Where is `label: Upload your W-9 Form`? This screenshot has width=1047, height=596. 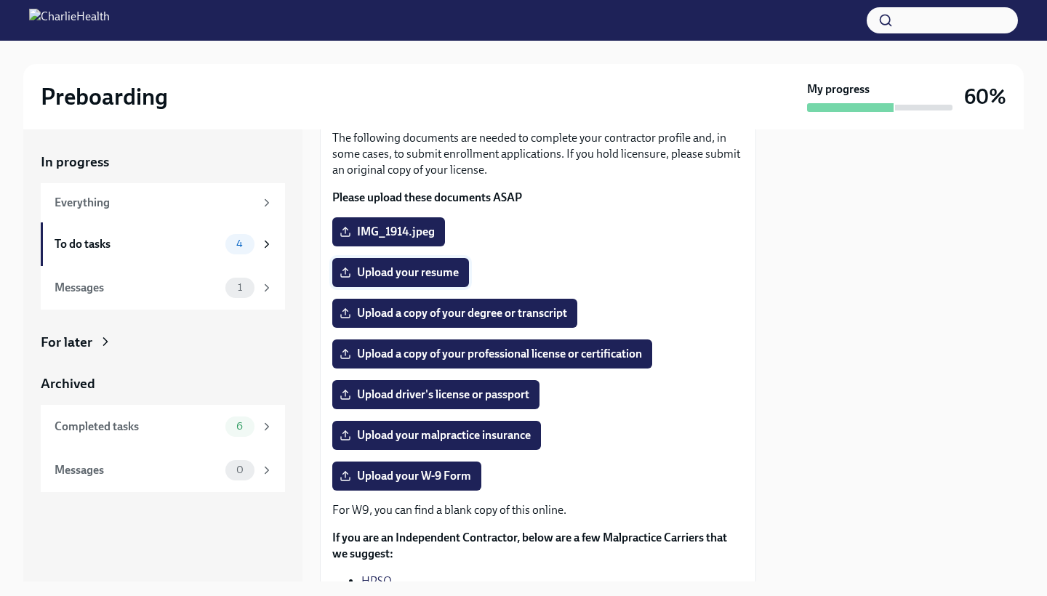
label: Upload your W-9 Form is located at coordinates (407, 476).